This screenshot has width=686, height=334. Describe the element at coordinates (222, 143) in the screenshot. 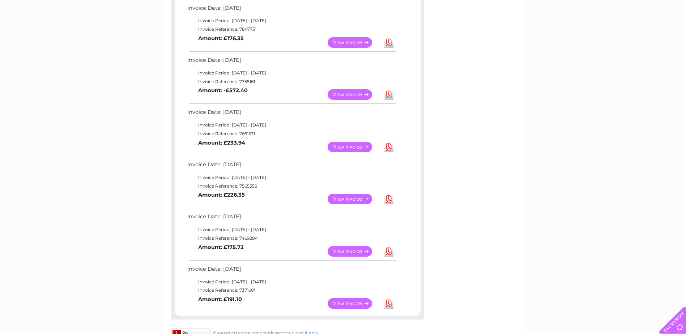

I see `b: Amount: £233.94` at that location.